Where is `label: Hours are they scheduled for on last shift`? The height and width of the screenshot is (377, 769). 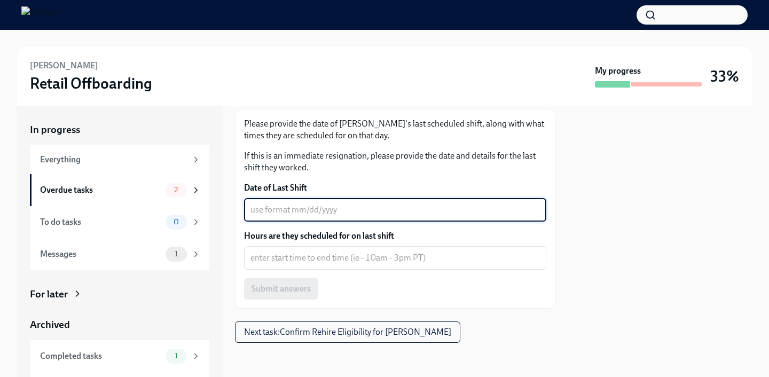 label: Hours are they scheduled for on last shift is located at coordinates (395, 236).